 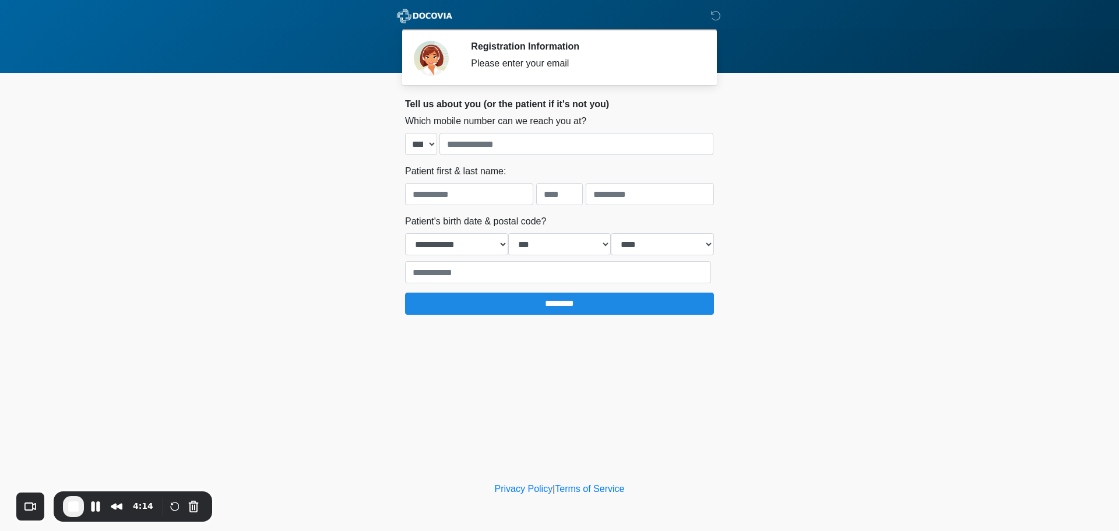 What do you see at coordinates (476, 221) in the screenshot?
I see `label: Patient's birth date & postal code?` at bounding box center [476, 221].